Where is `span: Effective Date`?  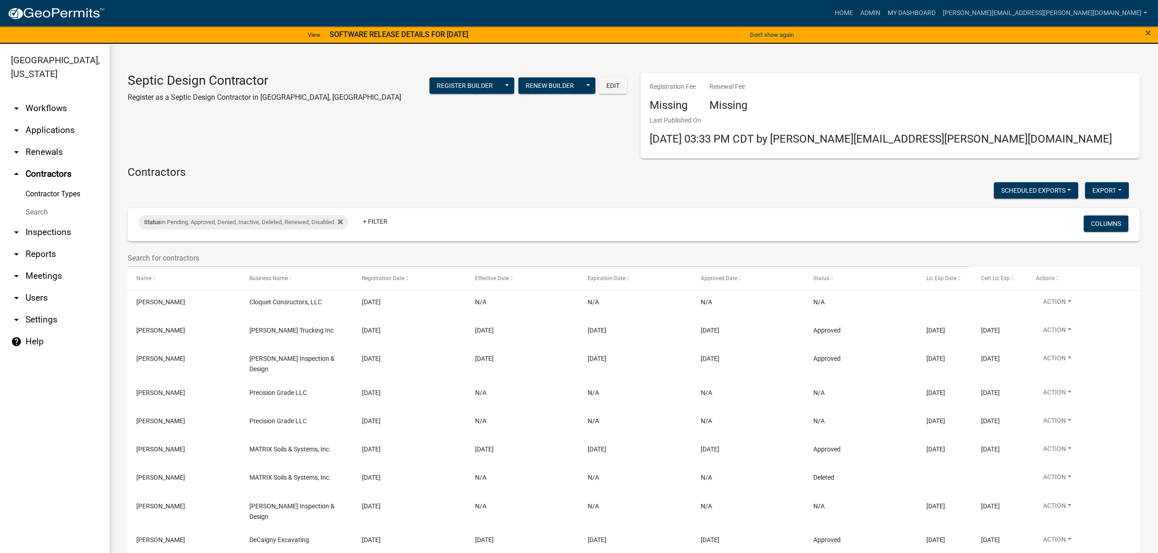 span: Effective Date is located at coordinates (492, 278).